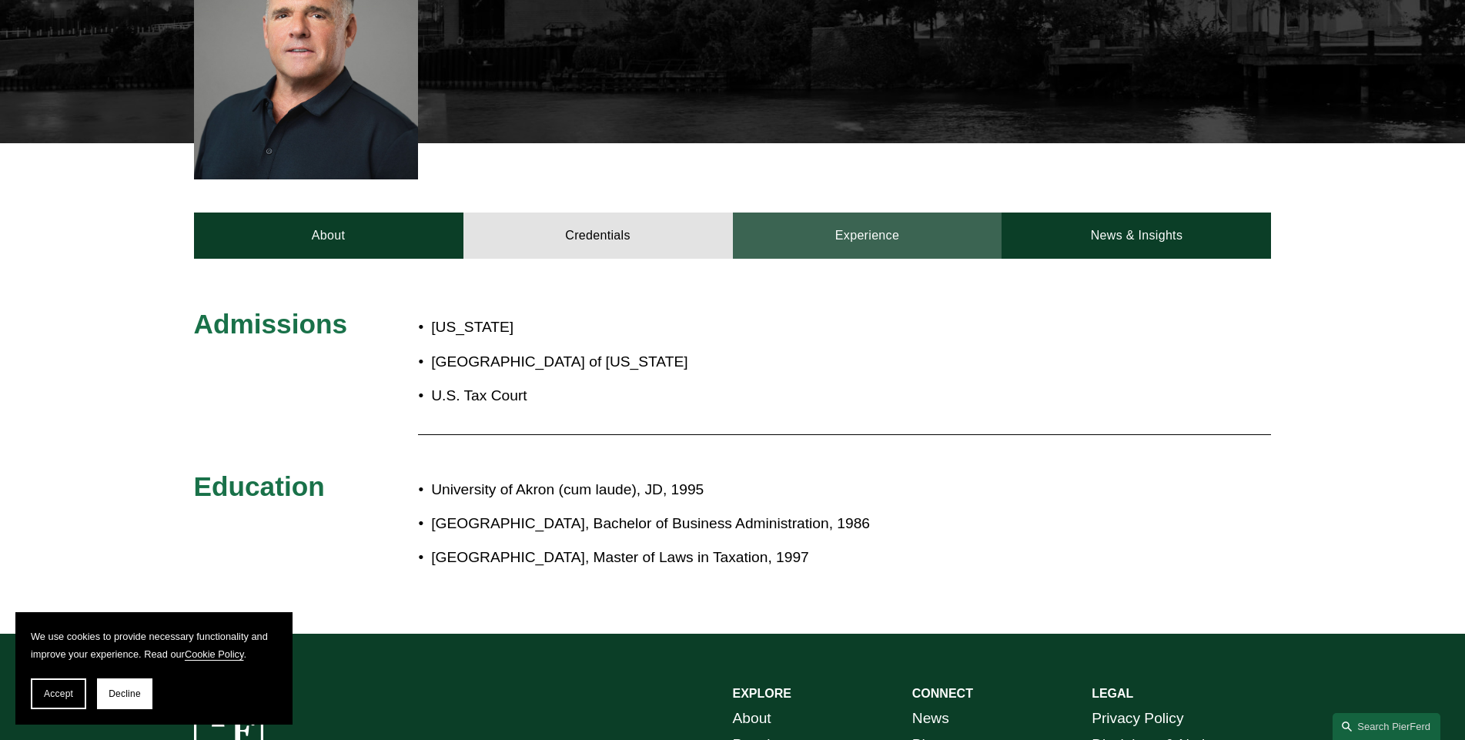 This screenshot has width=1465, height=740. Describe the element at coordinates (154, 645) in the screenshot. I see `p: We use cookies to provide necessary functionality and improve your experience. Read our .` at that location.